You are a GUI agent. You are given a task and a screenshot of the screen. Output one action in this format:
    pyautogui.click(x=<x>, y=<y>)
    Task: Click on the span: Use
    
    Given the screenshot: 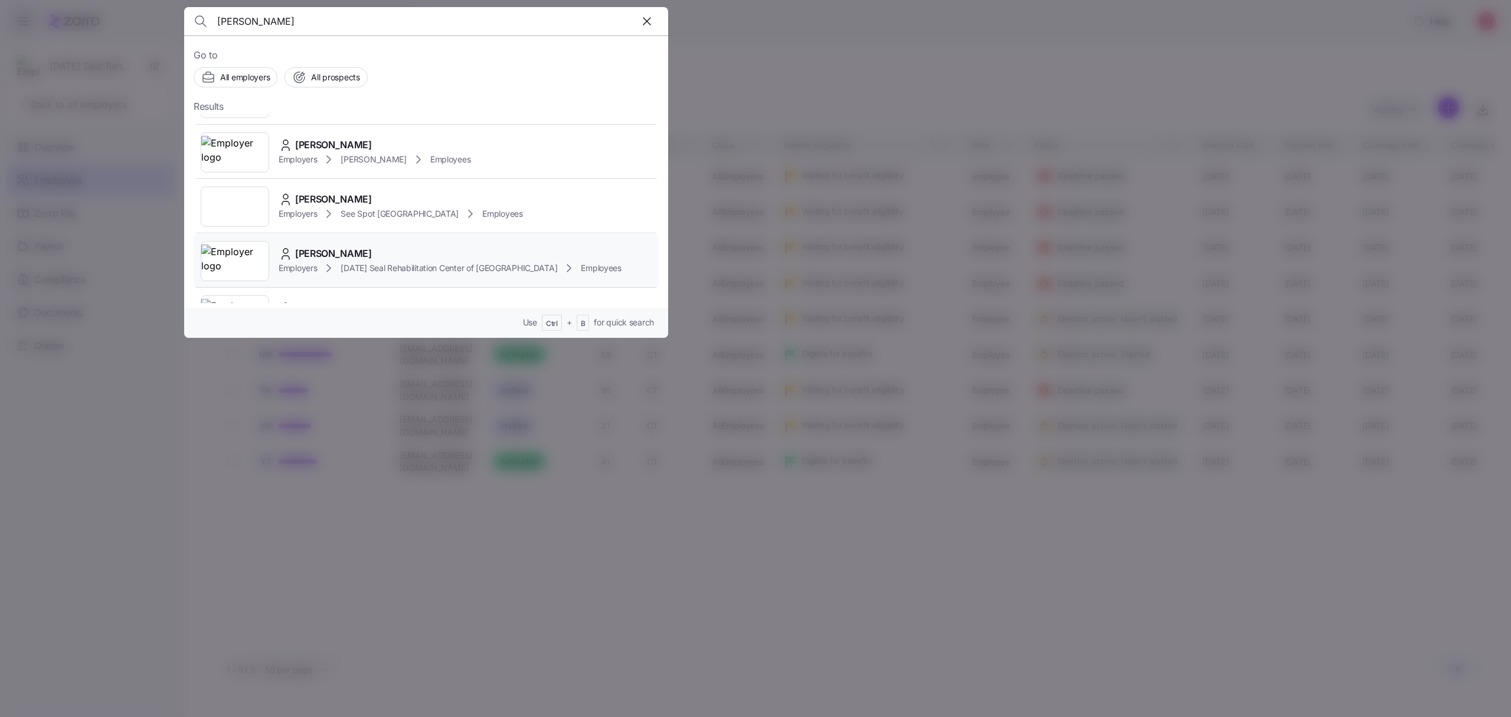 What is the action you would take?
    pyautogui.click(x=530, y=322)
    